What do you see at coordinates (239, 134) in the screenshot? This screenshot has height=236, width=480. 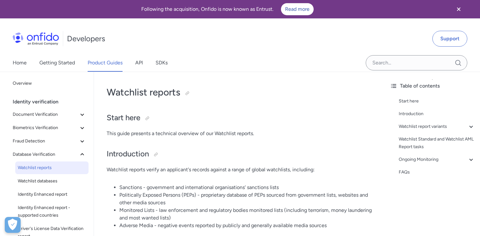 I see `p: This guide presents a technical overview of our Watchlist reports.` at bounding box center [239, 134].